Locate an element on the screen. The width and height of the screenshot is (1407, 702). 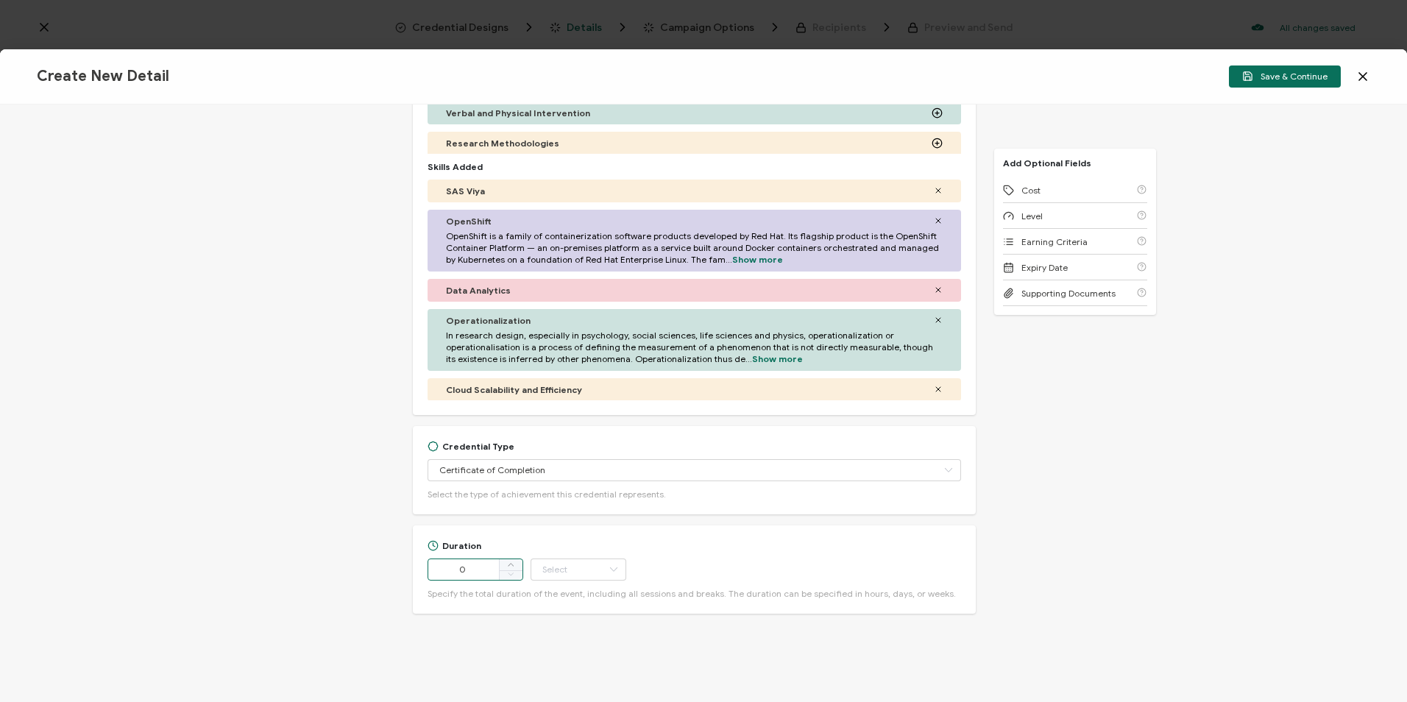
span: Select the type of achievement this credential represents. is located at coordinates (547, 494).